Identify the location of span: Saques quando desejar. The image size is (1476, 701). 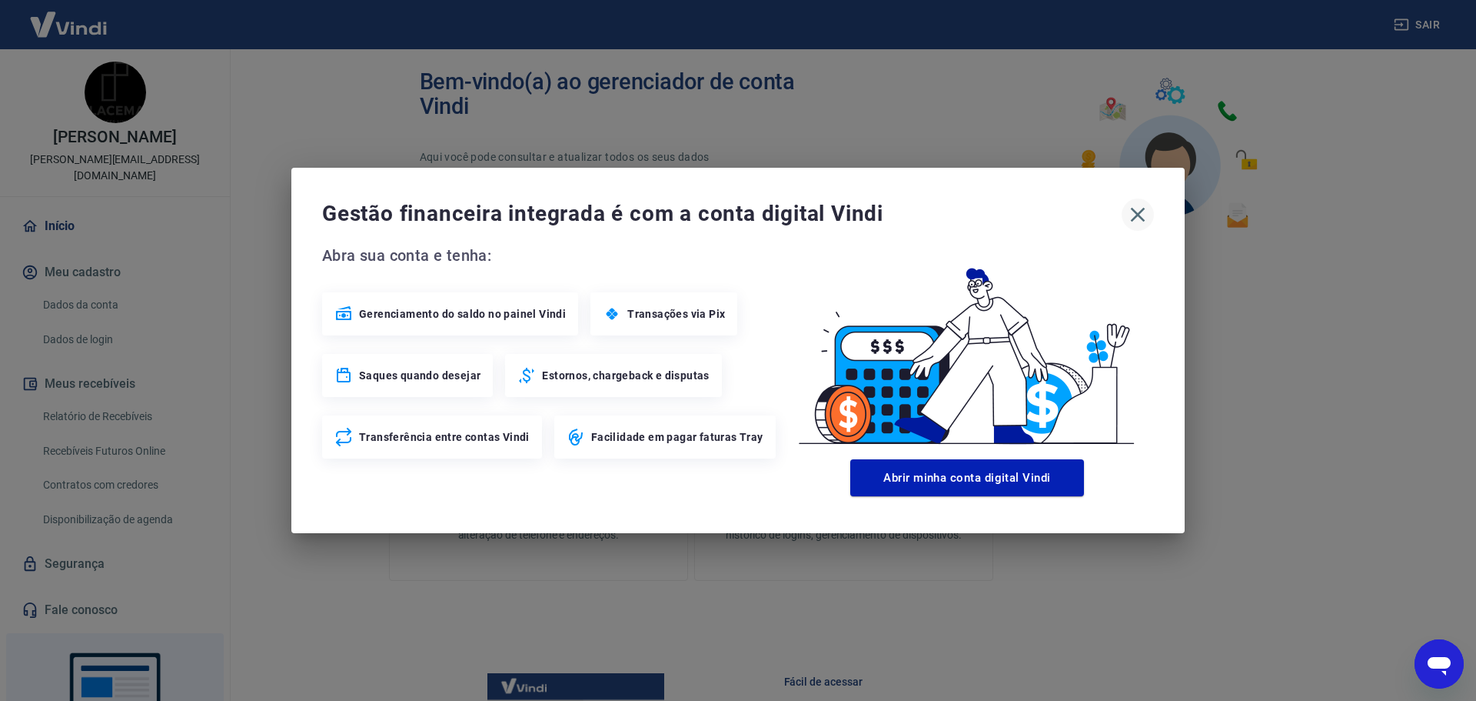
(420, 375).